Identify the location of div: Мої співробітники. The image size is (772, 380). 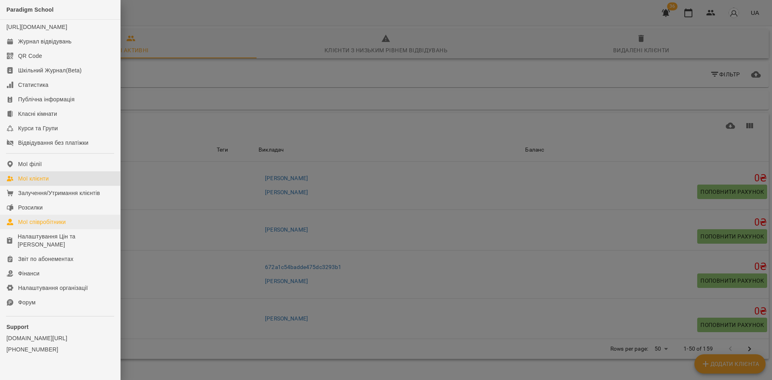
(42, 222).